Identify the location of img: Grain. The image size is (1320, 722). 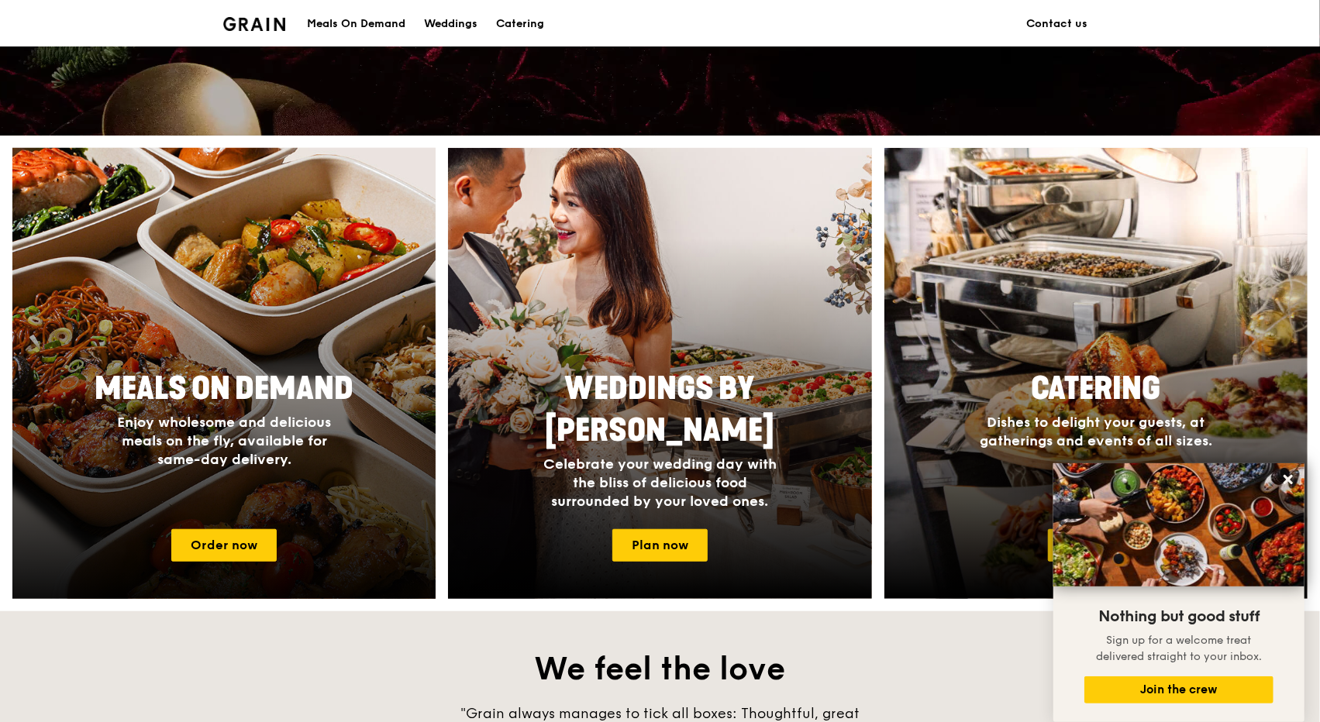
(254, 24).